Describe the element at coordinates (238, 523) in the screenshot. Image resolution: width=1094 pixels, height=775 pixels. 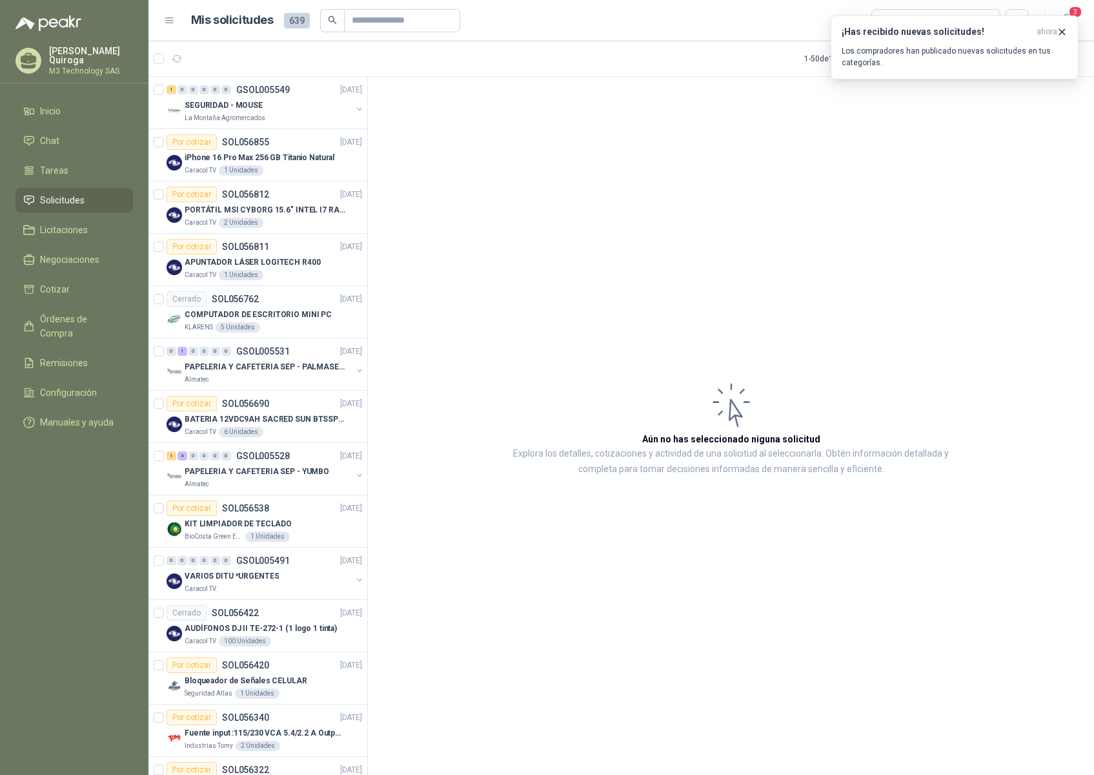
I see `p: KIT LIMPIADOR DE TECLADO` at that location.